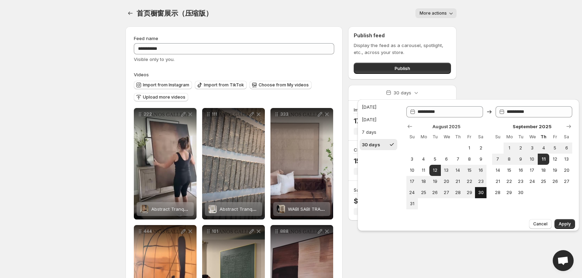 This screenshot has width=582, height=278. Describe the element at coordinates (555, 182) in the screenshot. I see `span: 26` at that location.